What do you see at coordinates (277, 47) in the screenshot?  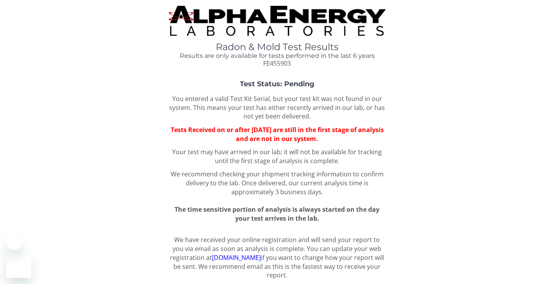 I see `h1: Radon & Mold Test Results` at bounding box center [277, 47].